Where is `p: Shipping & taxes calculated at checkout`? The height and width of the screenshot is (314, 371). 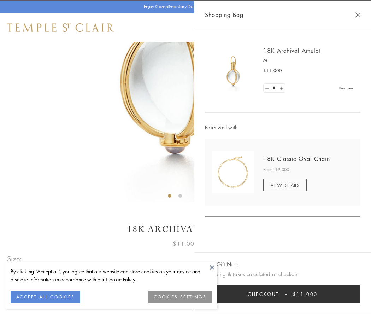 p: Shipping & taxes calculated at checkout is located at coordinates (282, 274).